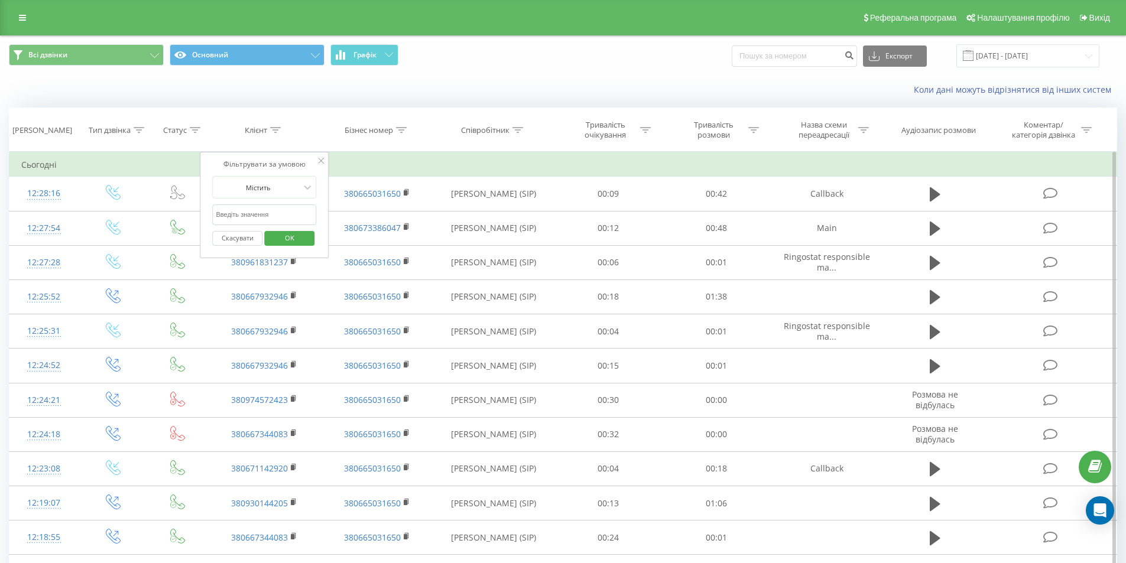 This screenshot has height=563, width=1126. Describe the element at coordinates (372, 228) in the screenshot. I see `a: 380673386047` at that location.